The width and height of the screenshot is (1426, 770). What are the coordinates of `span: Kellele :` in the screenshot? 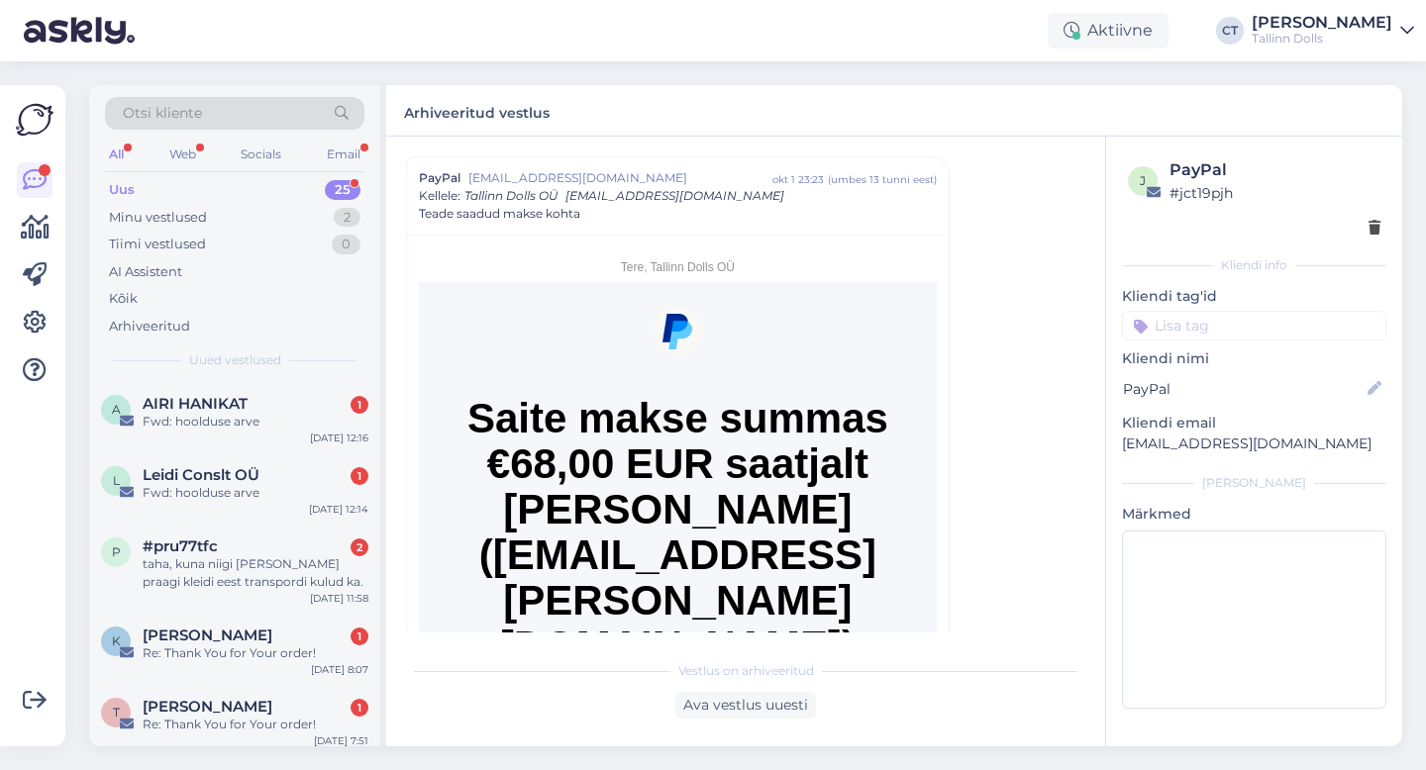 It's located at (440, 195).